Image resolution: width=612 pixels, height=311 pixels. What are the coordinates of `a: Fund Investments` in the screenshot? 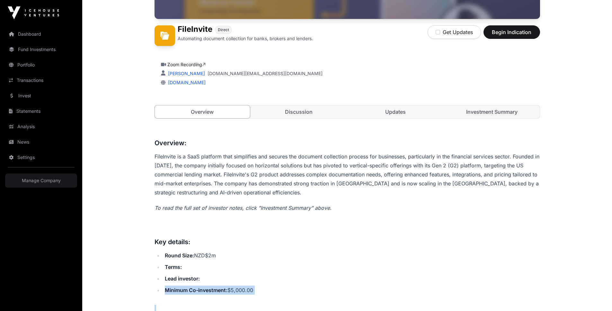 It's located at (41, 49).